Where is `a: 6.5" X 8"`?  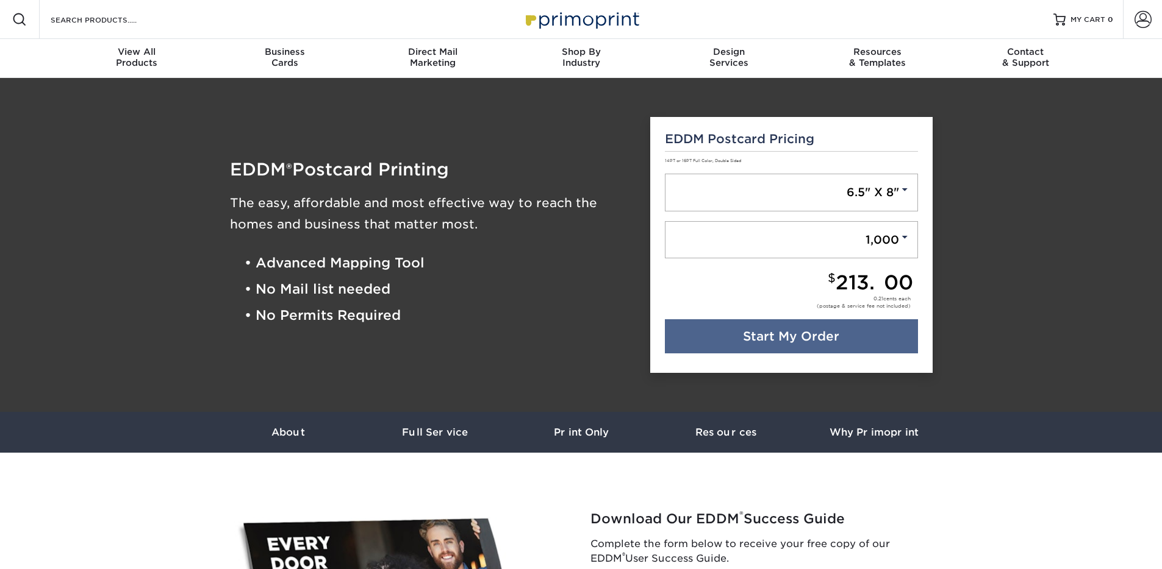
a: 6.5" X 8" is located at coordinates (791, 193).